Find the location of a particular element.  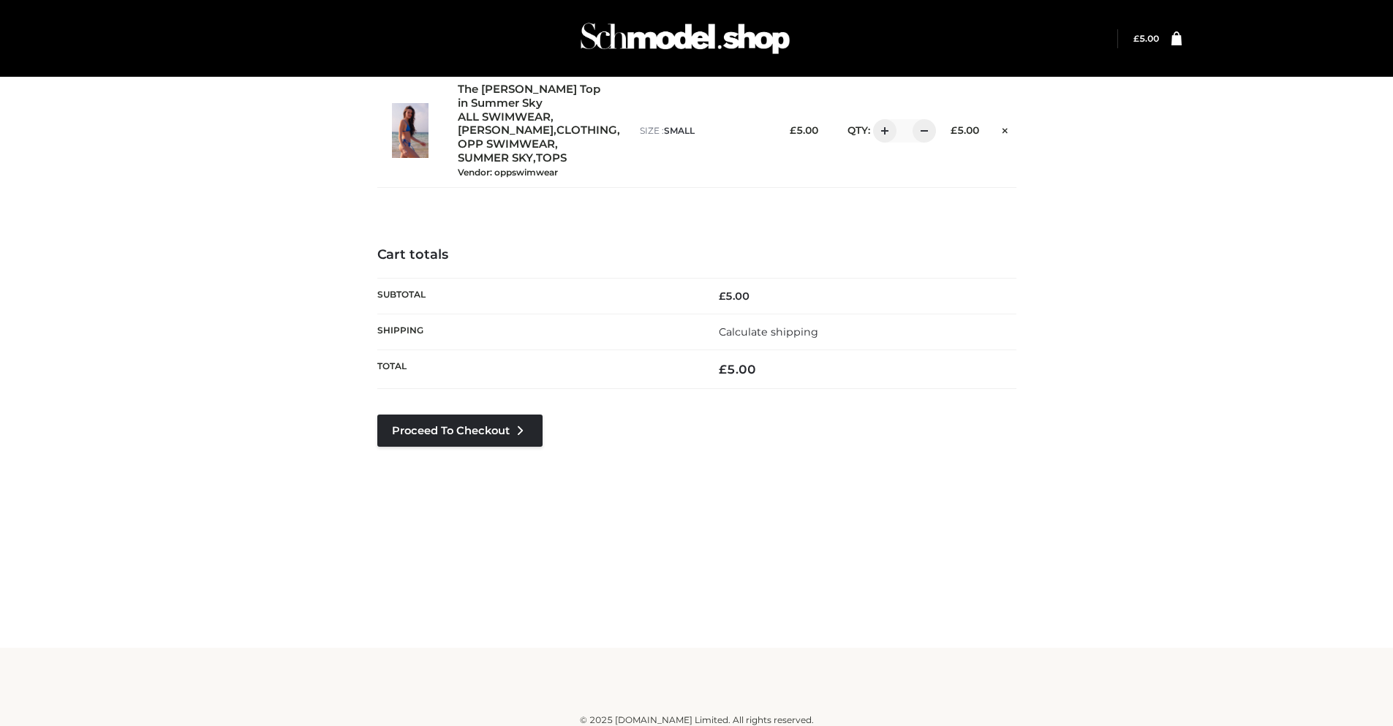

a: Calculate shipping is located at coordinates (768, 332).